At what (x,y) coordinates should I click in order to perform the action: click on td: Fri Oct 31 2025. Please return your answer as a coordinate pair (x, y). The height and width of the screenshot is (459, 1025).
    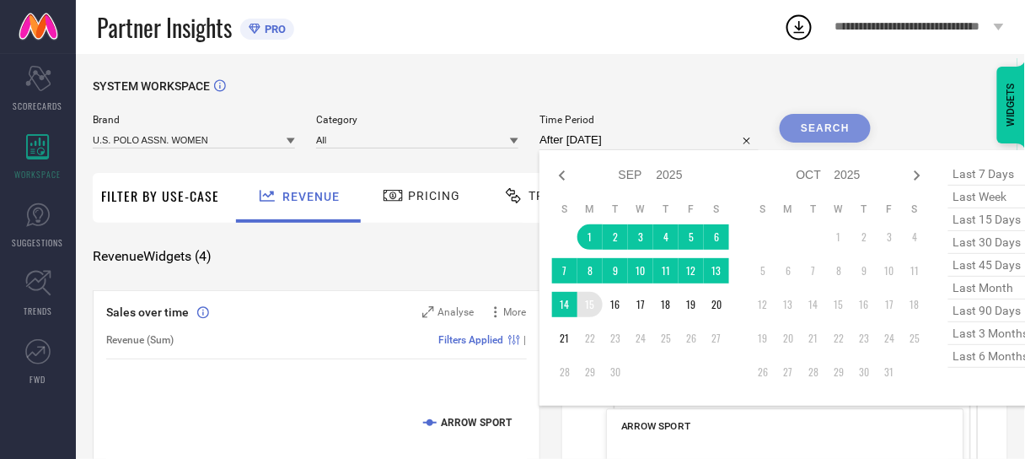
    Looking at the image, I should click on (890, 372).